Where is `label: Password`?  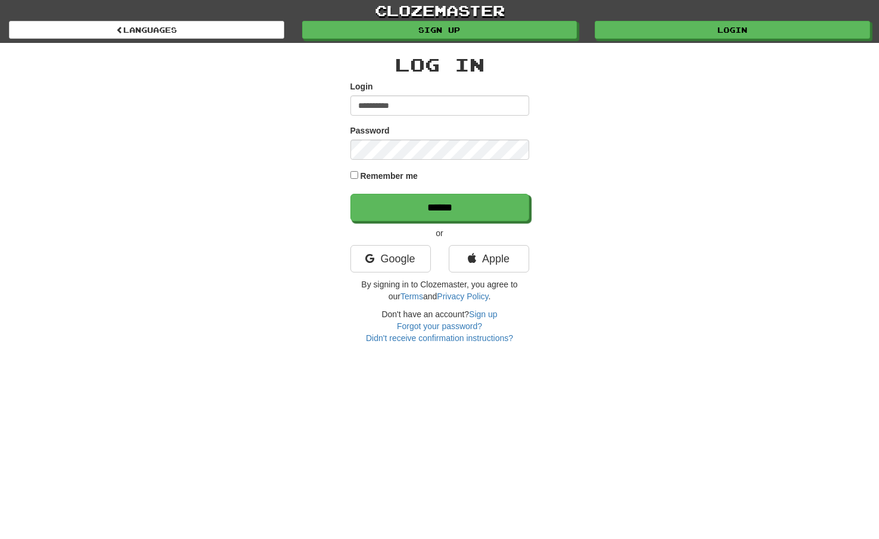
label: Password is located at coordinates (370, 131).